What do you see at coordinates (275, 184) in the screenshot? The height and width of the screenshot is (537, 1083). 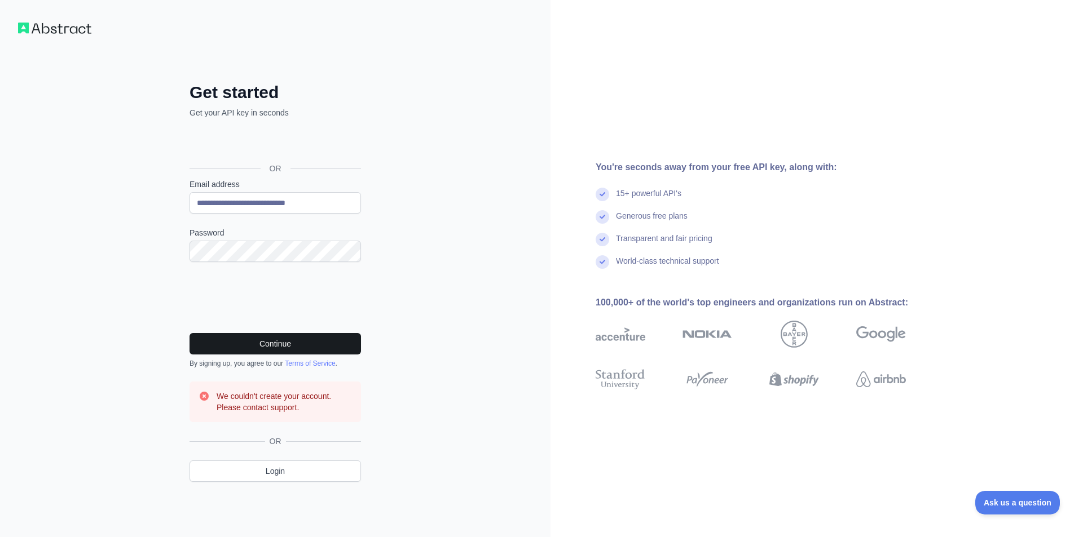 I see `label: Email address` at bounding box center [275, 184].